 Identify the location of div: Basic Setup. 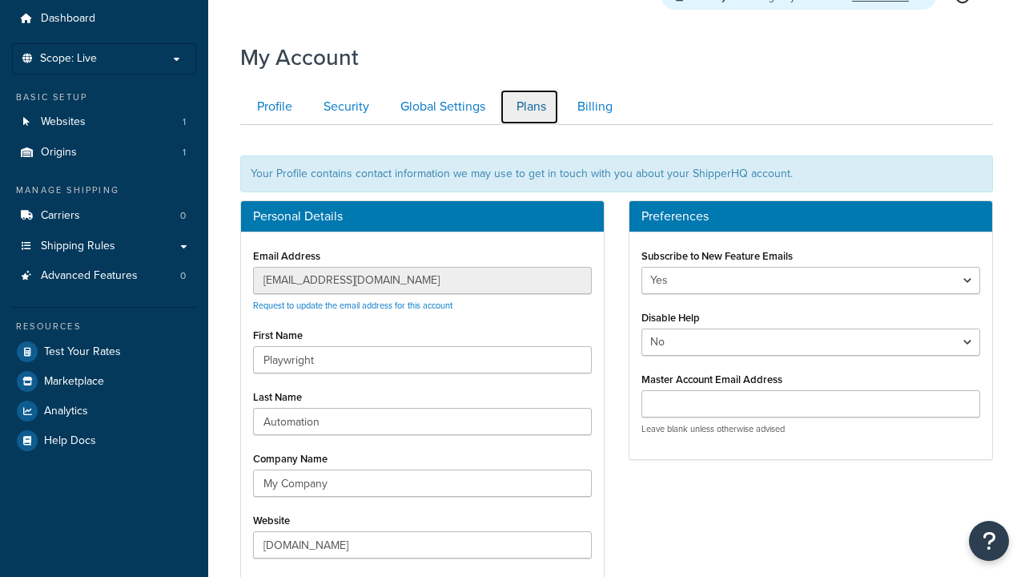
(104, 97).